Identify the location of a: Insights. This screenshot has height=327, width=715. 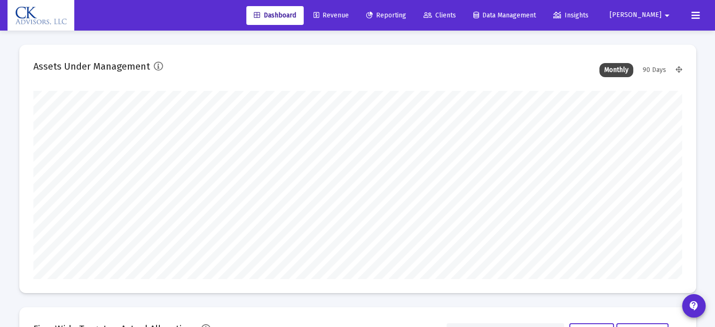
(570, 16).